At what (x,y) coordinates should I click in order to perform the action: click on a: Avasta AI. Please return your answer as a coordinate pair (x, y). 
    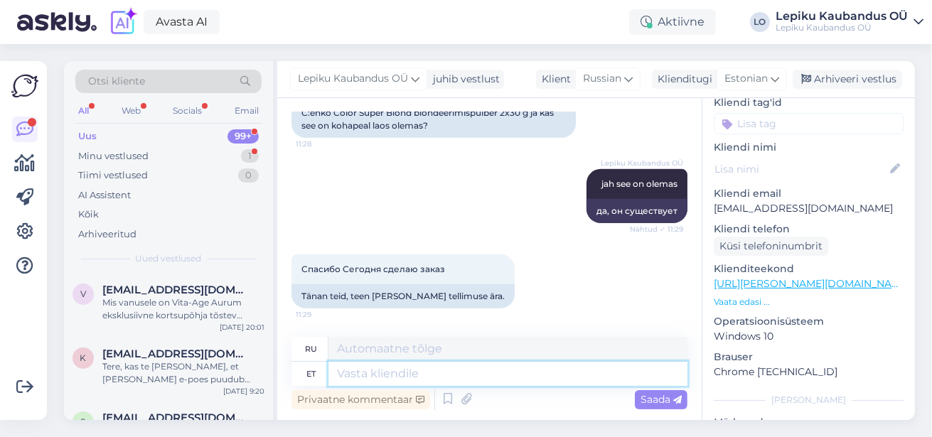
    Looking at the image, I should click on (181, 22).